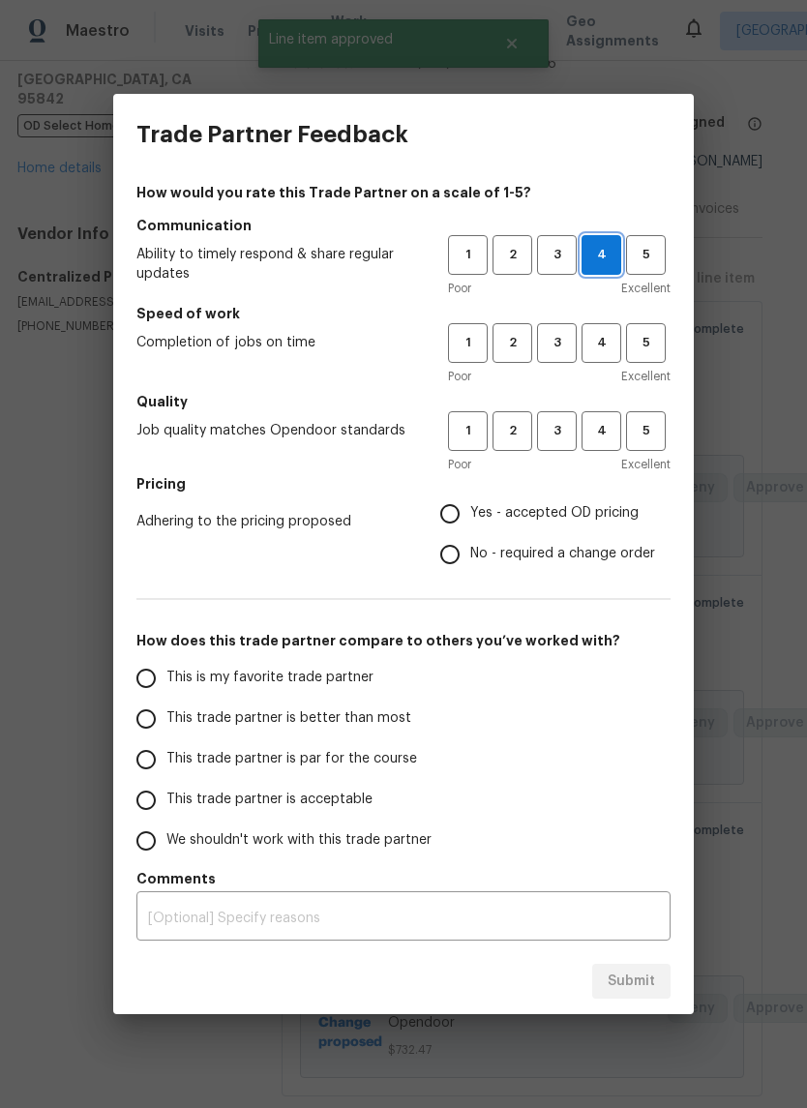  Describe the element at coordinates (403, 878) in the screenshot. I see `h5: Comments` at that location.